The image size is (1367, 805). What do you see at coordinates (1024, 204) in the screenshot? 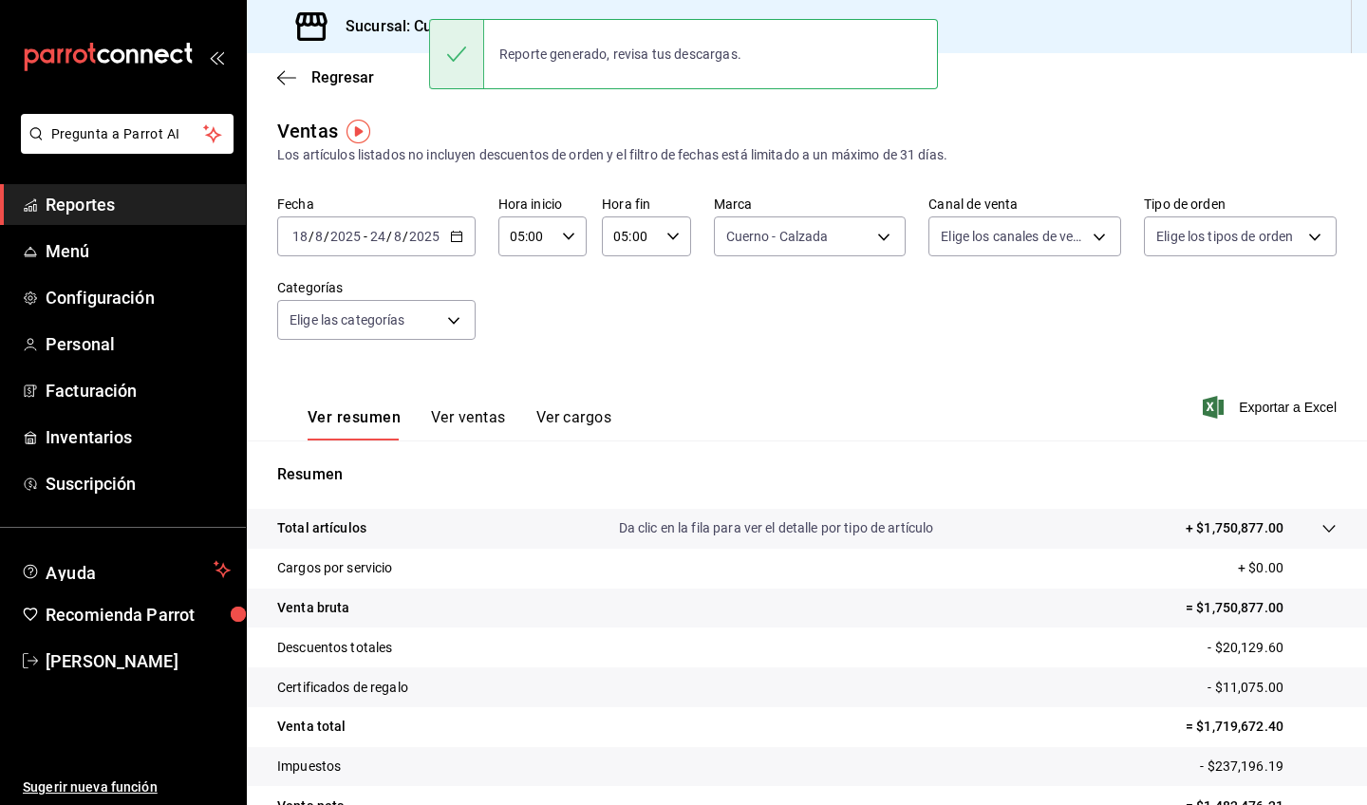
I see `label: Canal de venta` at bounding box center [1024, 204].